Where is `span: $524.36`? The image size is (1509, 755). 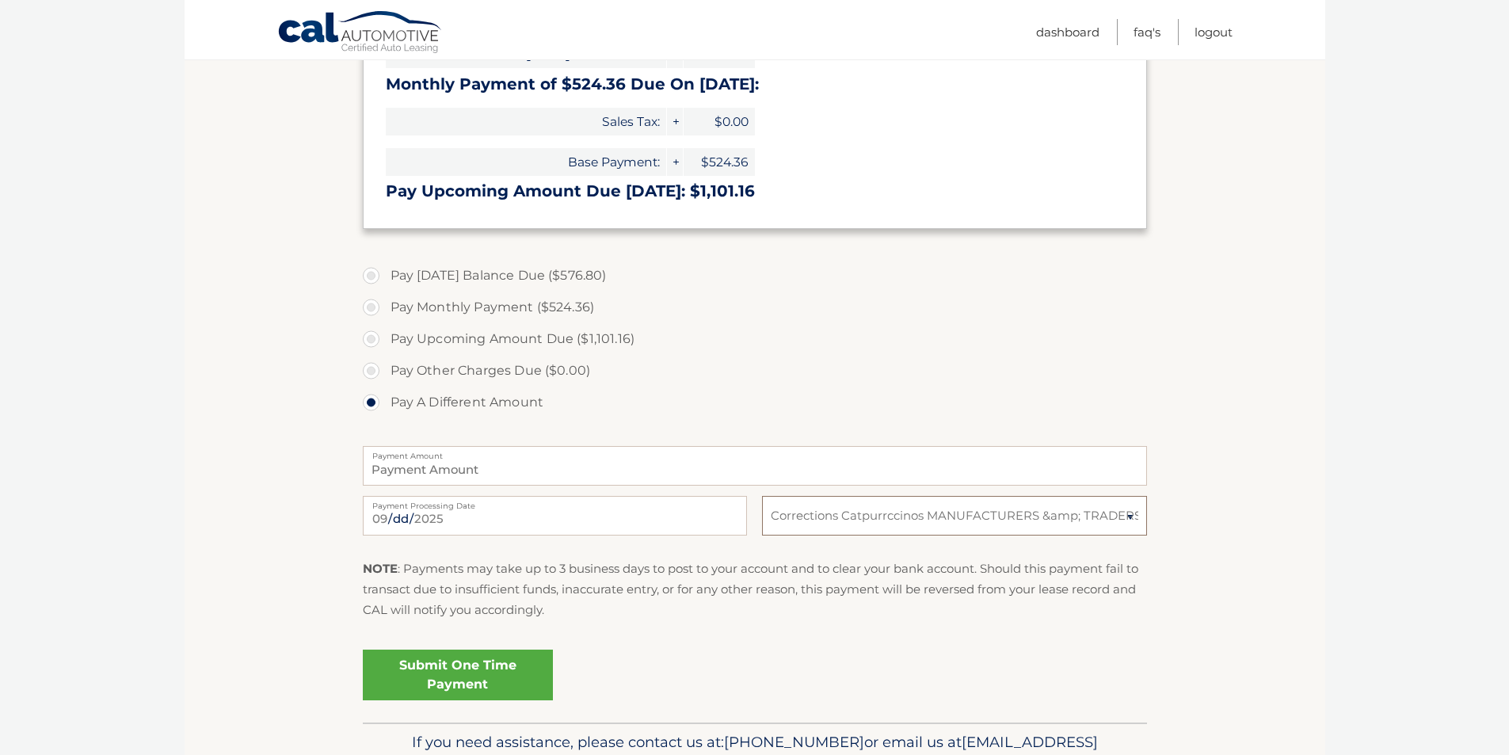
span: $524.36 is located at coordinates (719, 162).